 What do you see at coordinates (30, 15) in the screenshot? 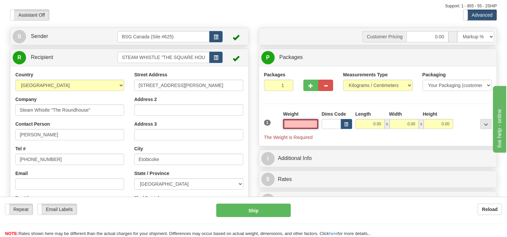
I see `label: Assistant Off` at bounding box center [30, 15].